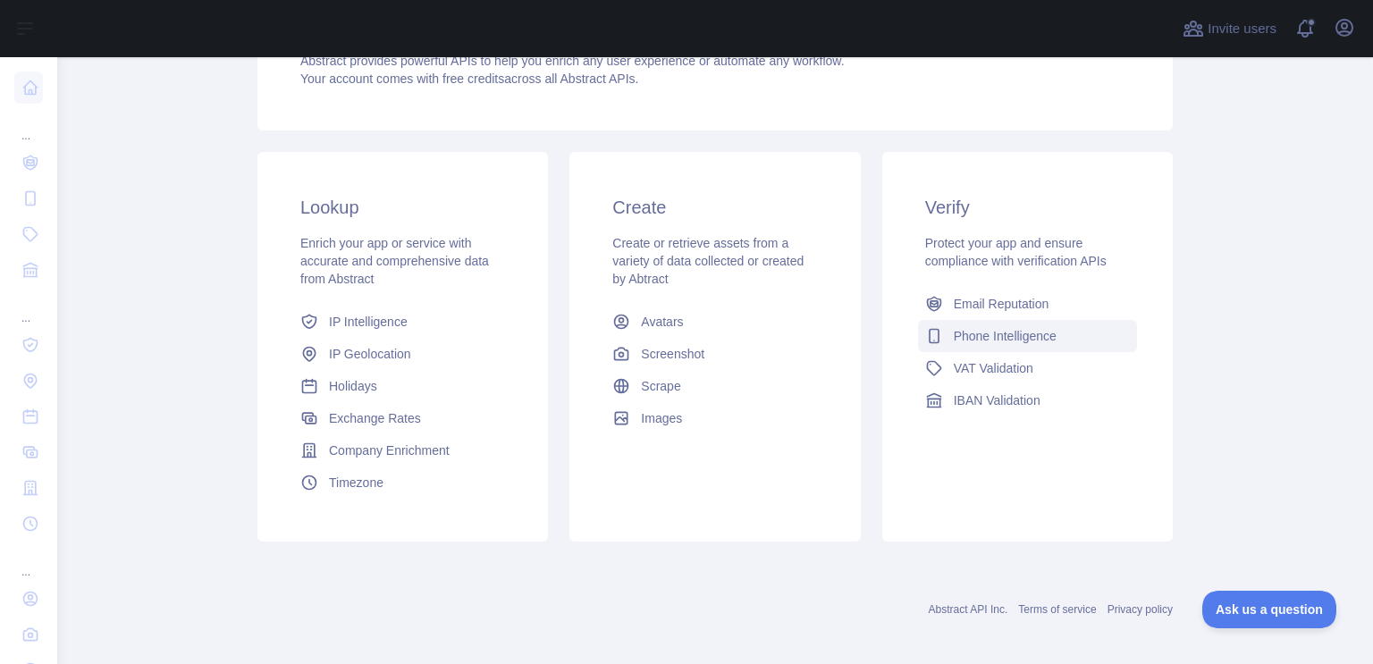 This screenshot has width=1373, height=664. Describe the element at coordinates (714, 386) in the screenshot. I see `a: Scrape` at that location.